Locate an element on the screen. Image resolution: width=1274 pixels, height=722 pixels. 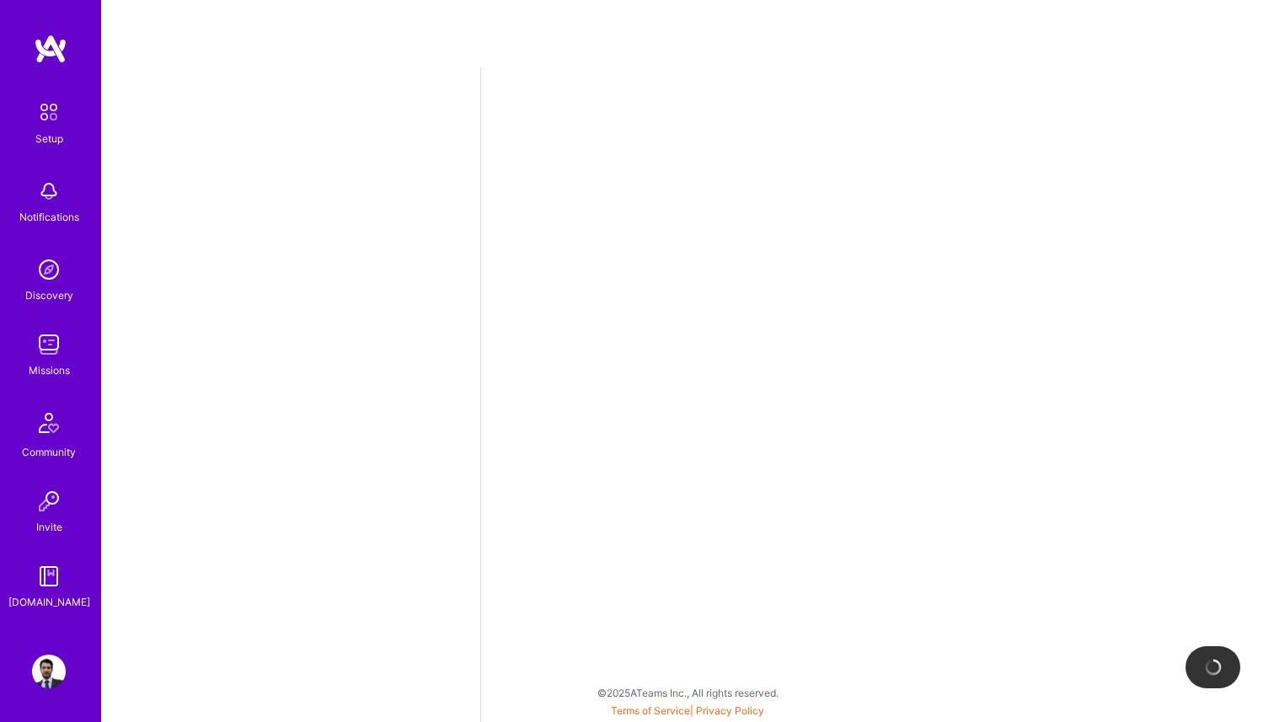
img: teamwork is located at coordinates (49, 345).